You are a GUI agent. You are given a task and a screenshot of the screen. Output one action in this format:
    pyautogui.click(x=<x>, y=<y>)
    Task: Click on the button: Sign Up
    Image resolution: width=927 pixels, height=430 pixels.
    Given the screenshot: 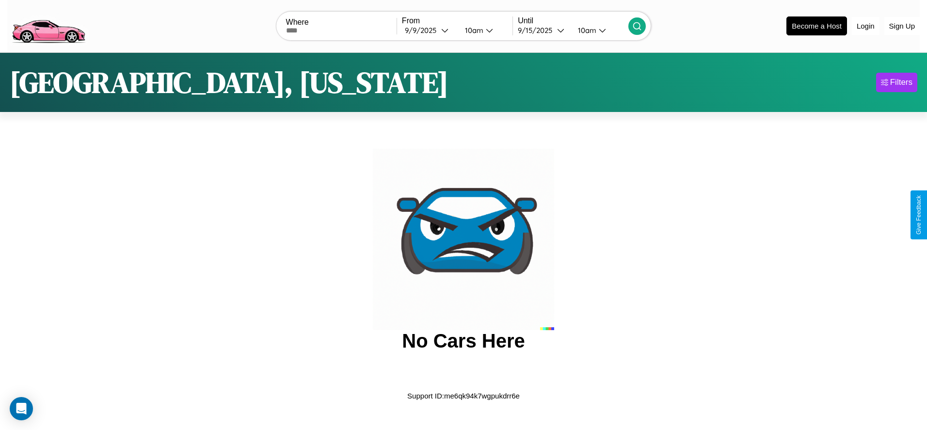 What is the action you would take?
    pyautogui.click(x=901, y=26)
    